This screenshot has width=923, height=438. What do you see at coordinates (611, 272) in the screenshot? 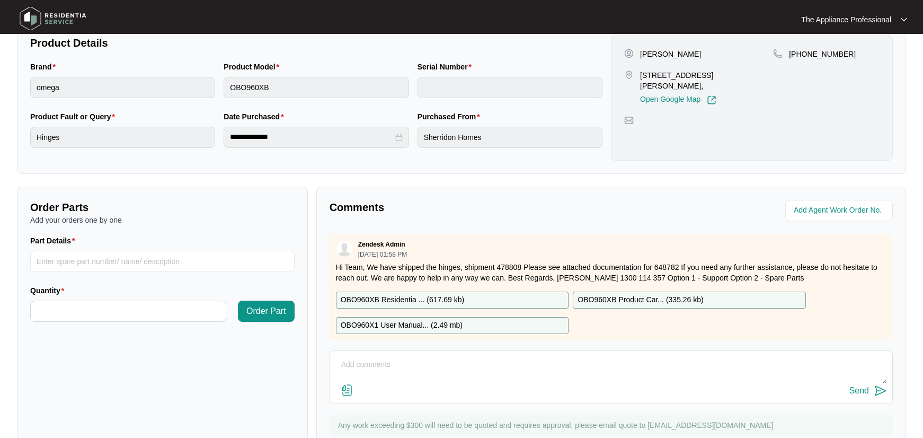
I see `p: Hi Team, We have shipped the hinges, shipment 478808 Please see attached documentation for 648782...` at bounding box center [611, 272].